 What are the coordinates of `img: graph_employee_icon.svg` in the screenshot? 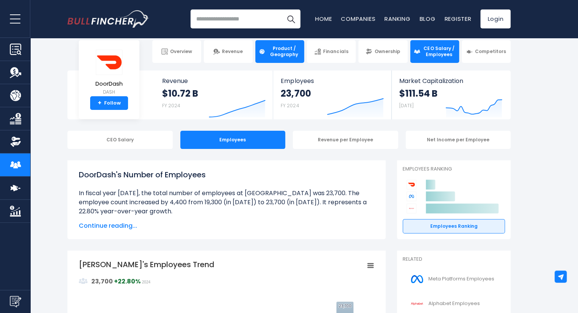 It's located at (83, 281).